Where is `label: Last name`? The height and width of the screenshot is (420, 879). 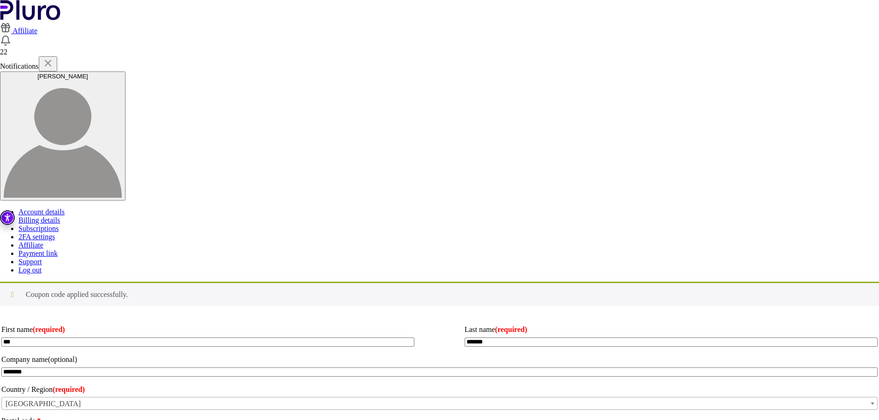
label: Last name is located at coordinates (671, 330).